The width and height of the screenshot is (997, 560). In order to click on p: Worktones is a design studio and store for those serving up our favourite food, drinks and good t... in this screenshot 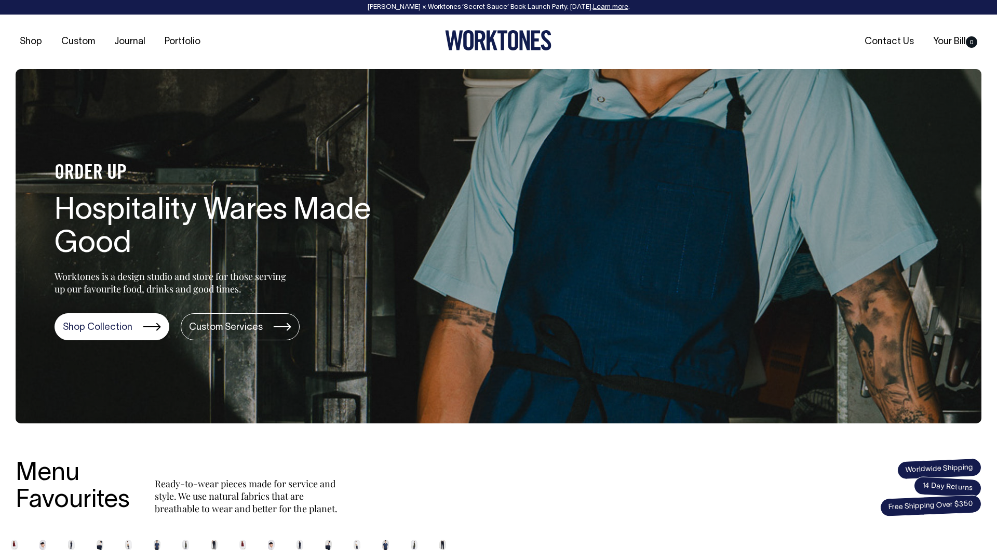, I will do `click(172, 283)`.